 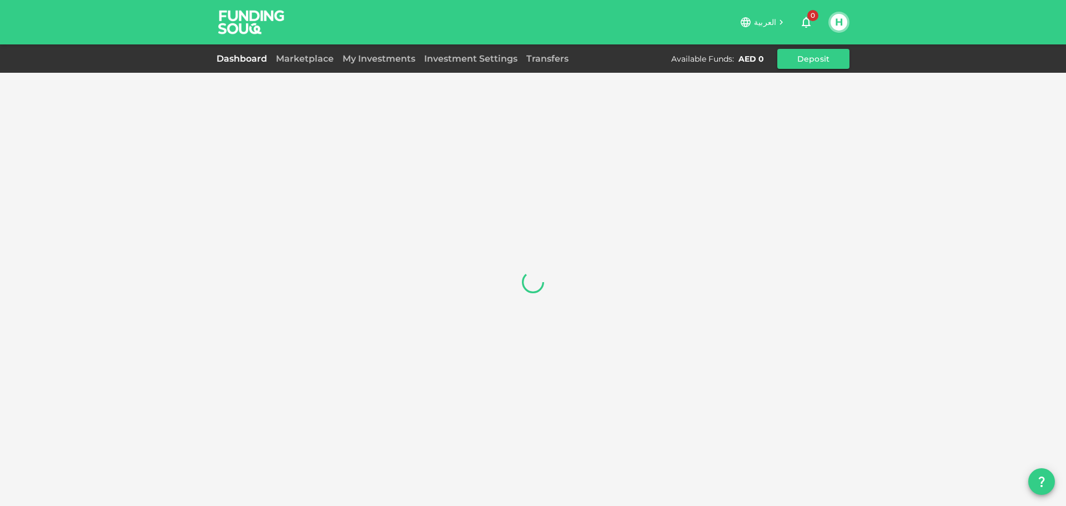 What do you see at coordinates (547, 58) in the screenshot?
I see `a: Transfers` at bounding box center [547, 58].